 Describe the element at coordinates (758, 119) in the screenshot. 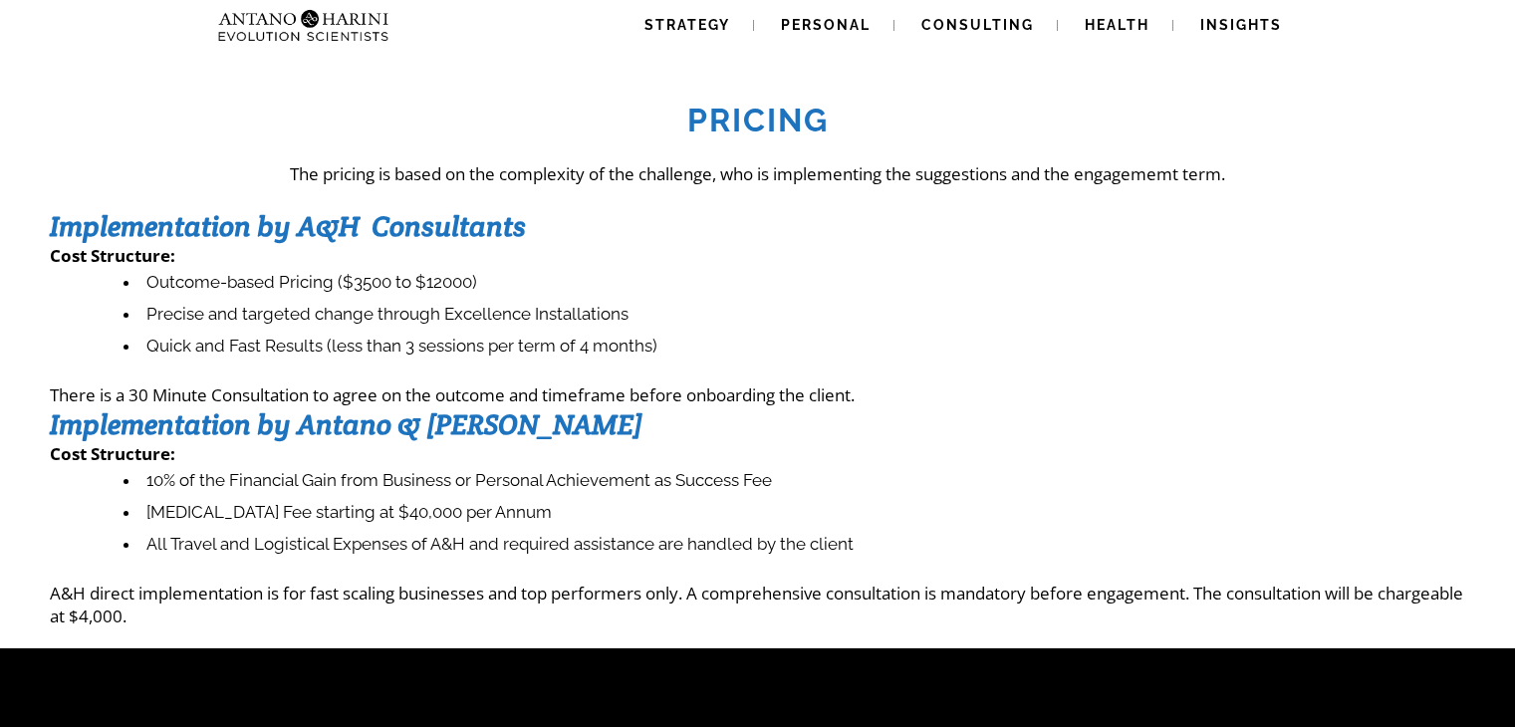

I see `strong: Pricing` at that location.